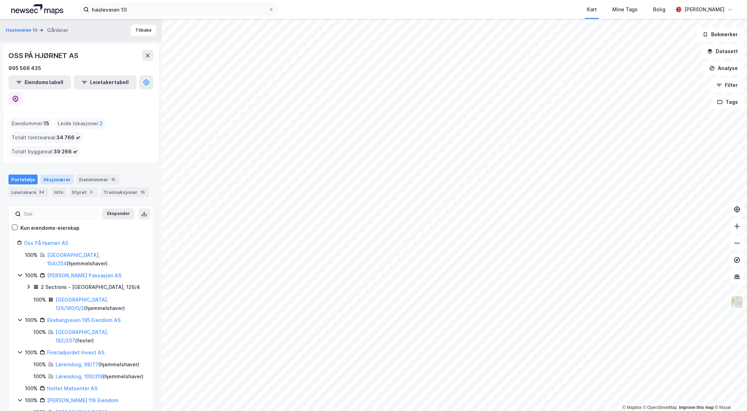 Image resolution: width=747 pixels, height=411 pixels. What do you see at coordinates (65, 152) in the screenshot?
I see `span: 39 266 ㎡` at bounding box center [65, 152].